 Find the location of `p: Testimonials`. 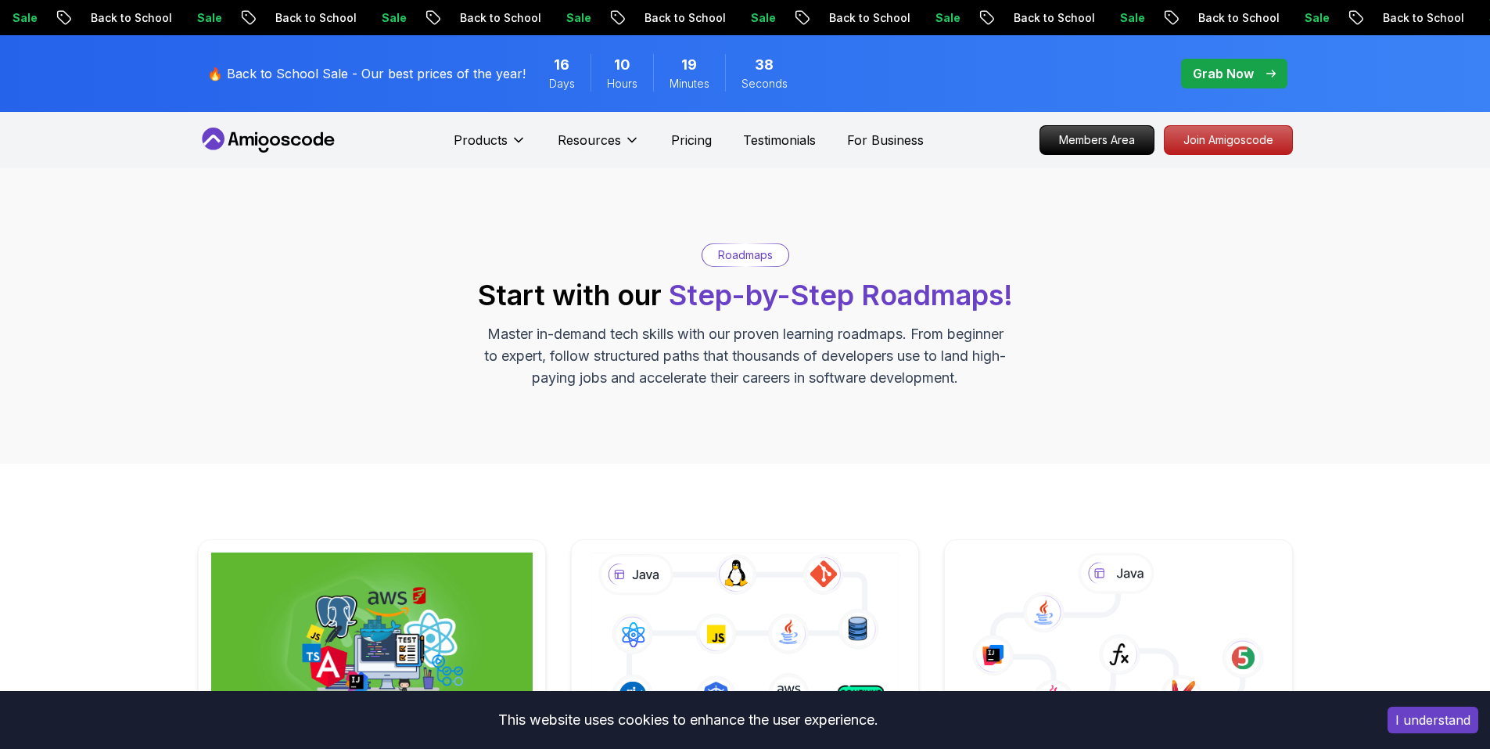

p: Testimonials is located at coordinates (779, 140).